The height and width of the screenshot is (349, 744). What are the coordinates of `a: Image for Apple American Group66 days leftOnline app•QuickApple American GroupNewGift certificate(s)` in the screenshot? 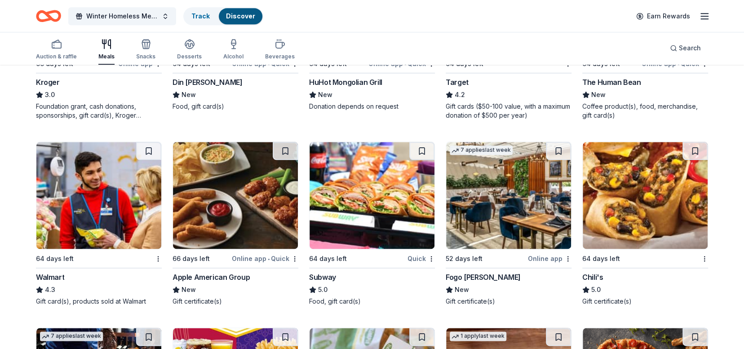 It's located at (235, 224).